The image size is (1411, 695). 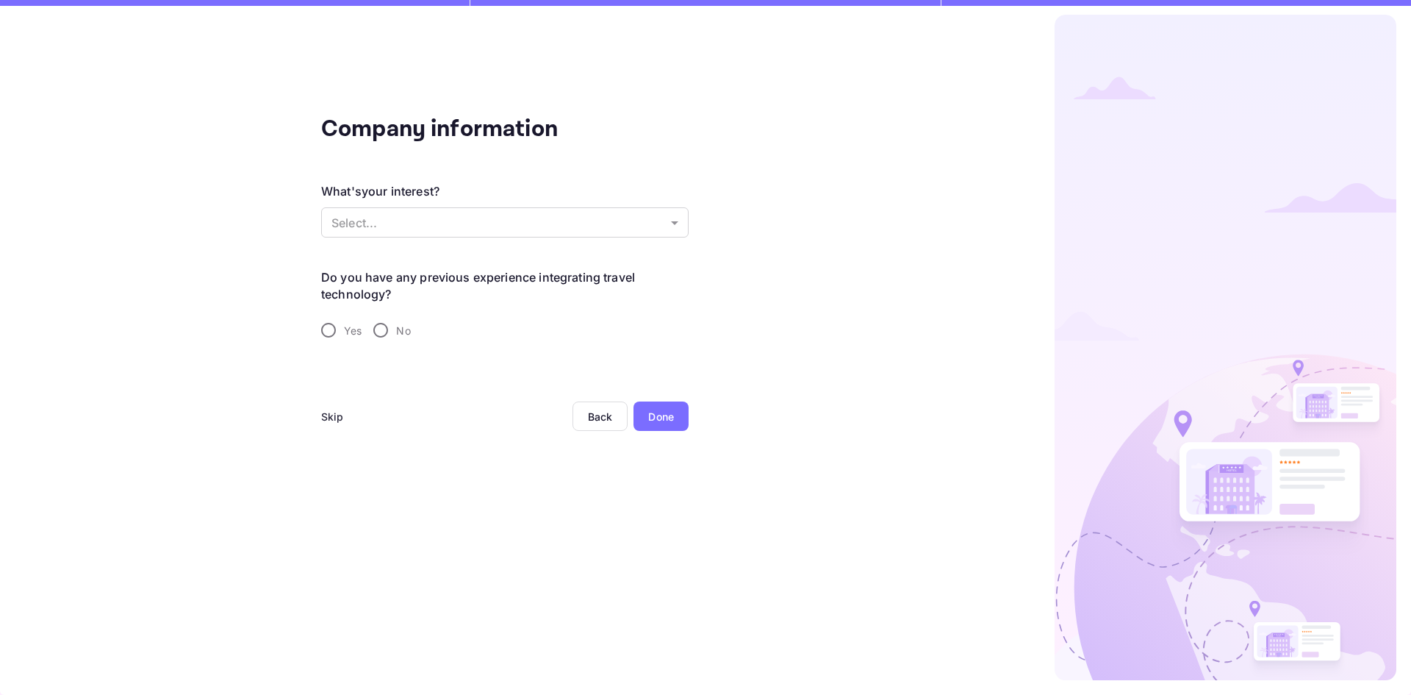 What do you see at coordinates (380, 191) in the screenshot?
I see `div: What's your interest?` at bounding box center [380, 191].